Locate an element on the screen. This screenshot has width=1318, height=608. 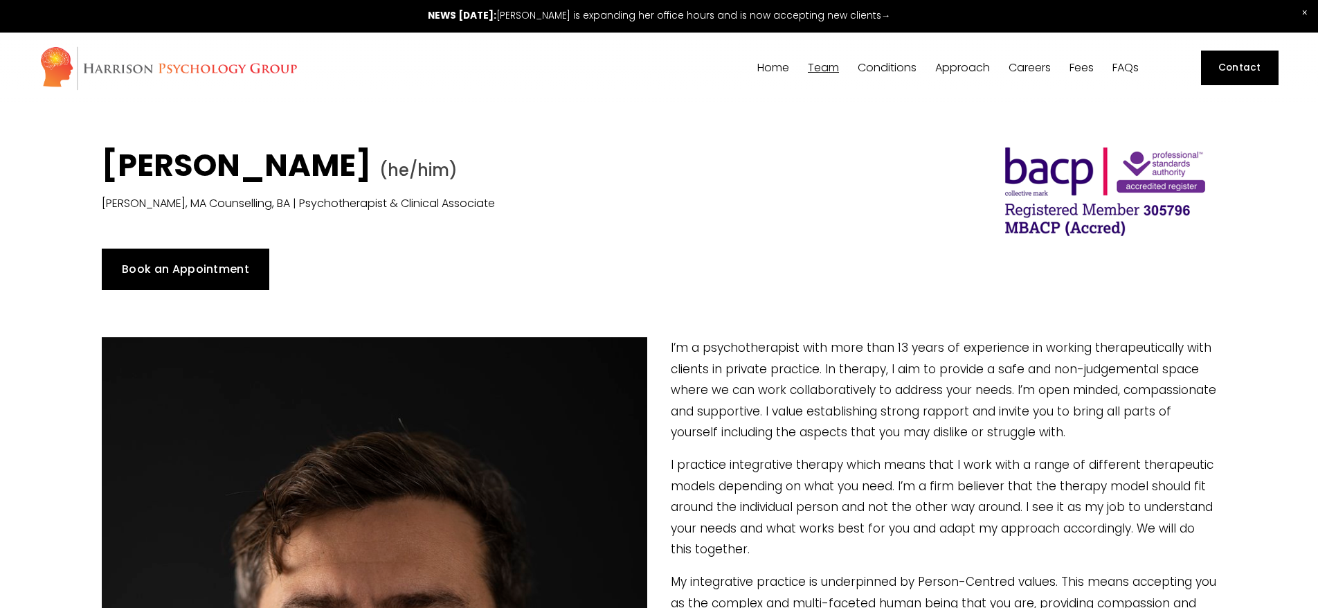
span: Approach is located at coordinates (962, 68).